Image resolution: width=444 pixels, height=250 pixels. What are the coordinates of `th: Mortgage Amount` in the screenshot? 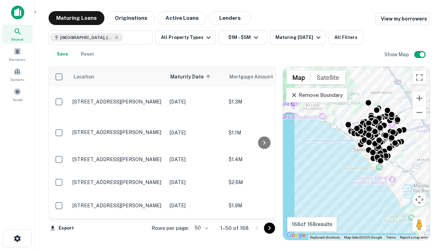 It's located at (263, 77).